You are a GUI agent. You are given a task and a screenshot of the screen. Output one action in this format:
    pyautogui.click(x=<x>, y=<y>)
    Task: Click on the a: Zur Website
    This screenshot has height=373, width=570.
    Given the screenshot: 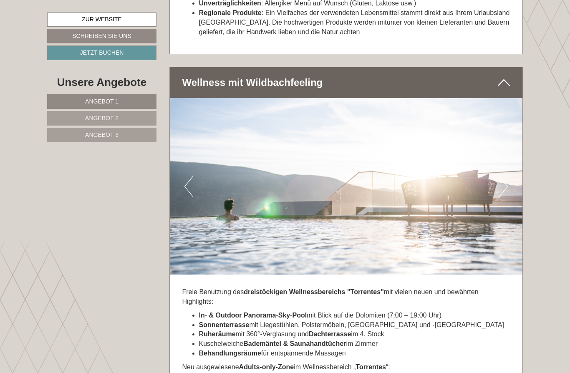 What is the action you would take?
    pyautogui.click(x=102, y=20)
    